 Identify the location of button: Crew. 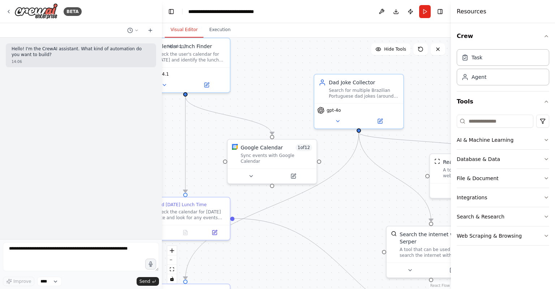
(503, 36).